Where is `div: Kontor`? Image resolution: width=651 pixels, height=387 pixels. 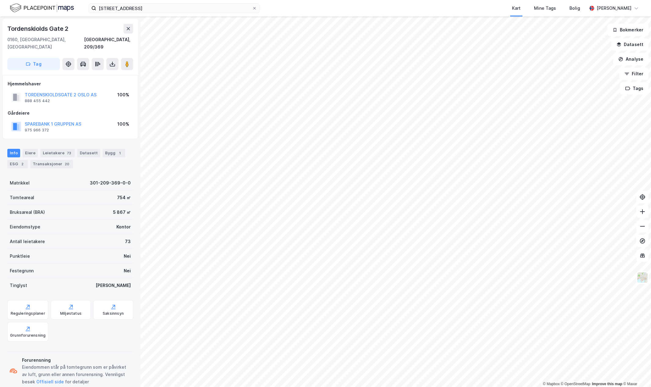 div: Kontor is located at coordinates (123, 227).